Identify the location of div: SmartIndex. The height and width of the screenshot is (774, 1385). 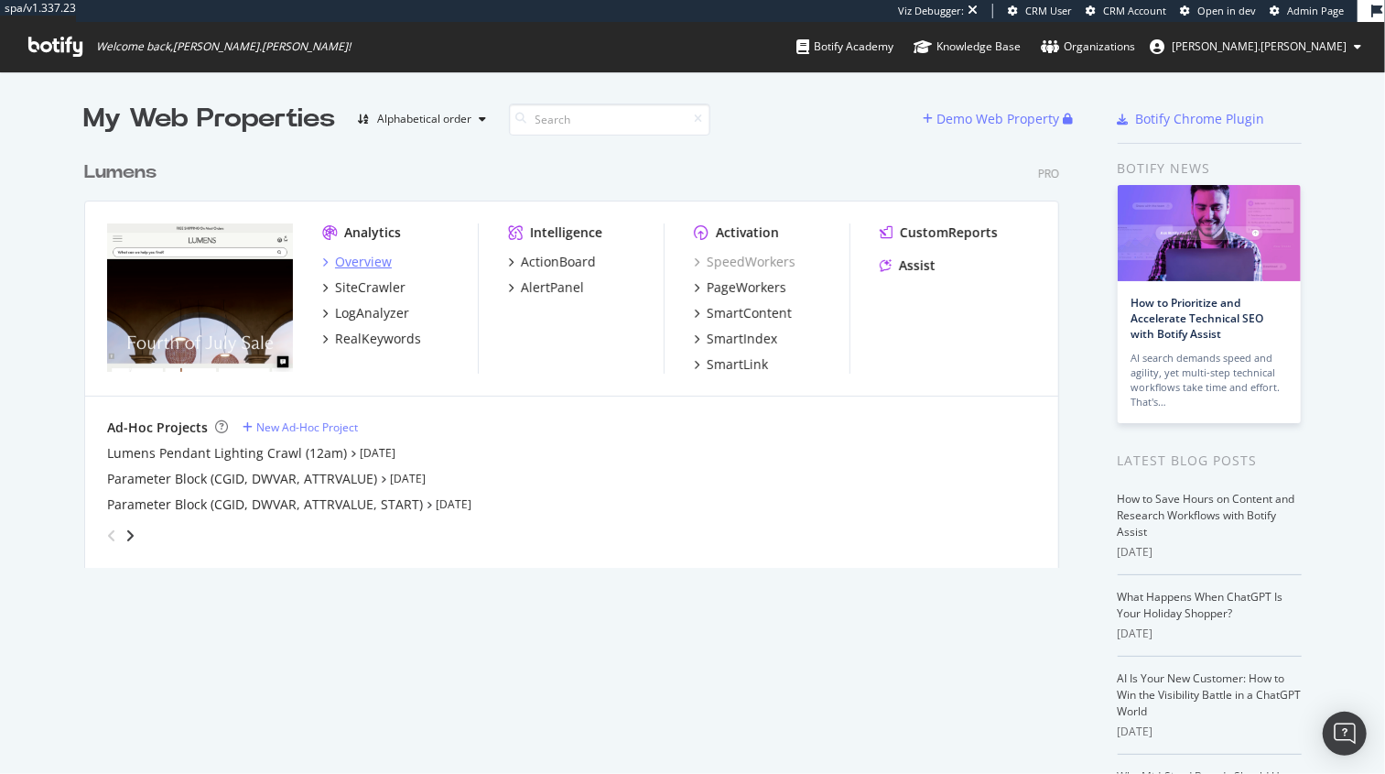
(742, 339).